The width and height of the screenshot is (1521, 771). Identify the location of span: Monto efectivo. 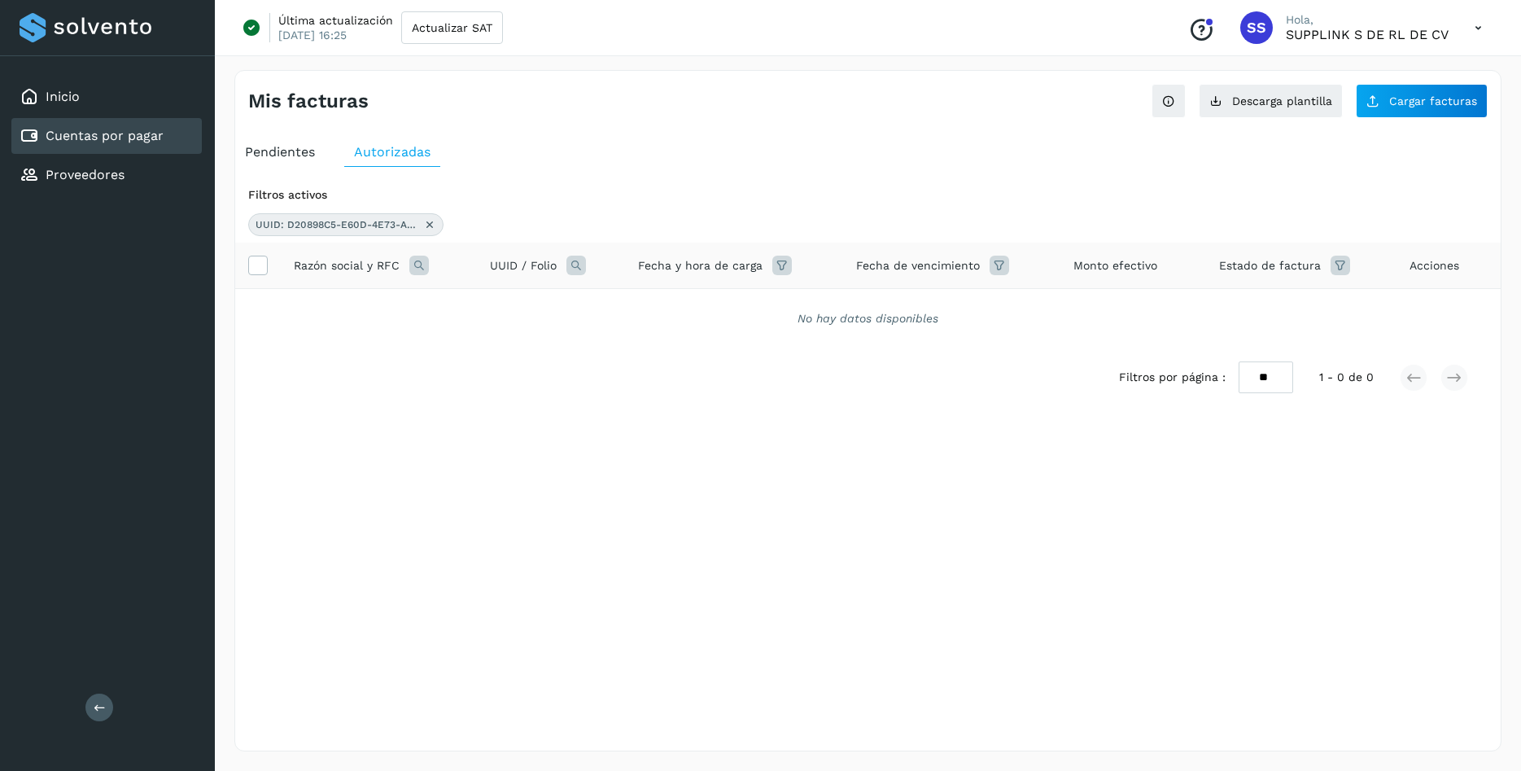
(1115, 265).